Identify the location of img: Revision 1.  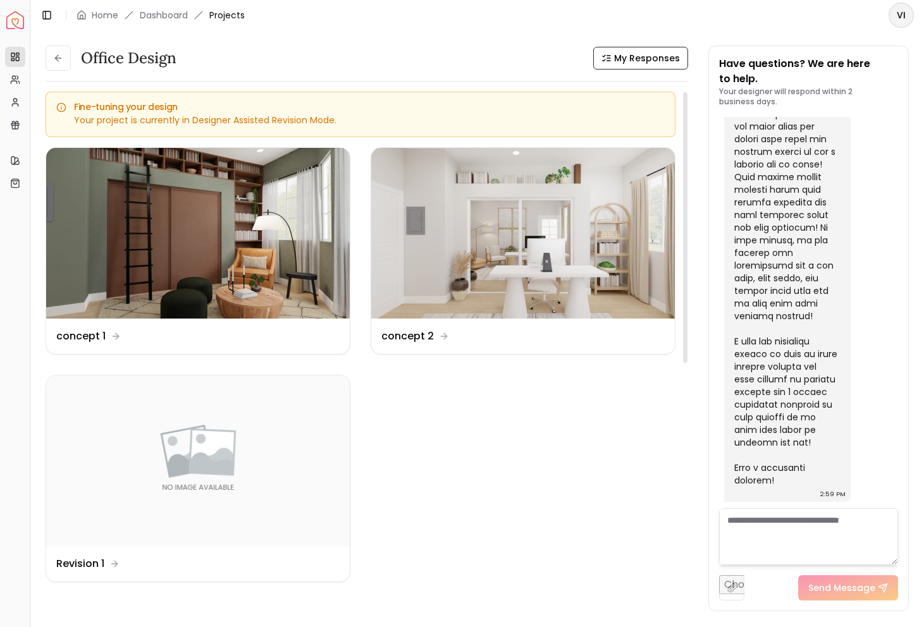
(198, 461).